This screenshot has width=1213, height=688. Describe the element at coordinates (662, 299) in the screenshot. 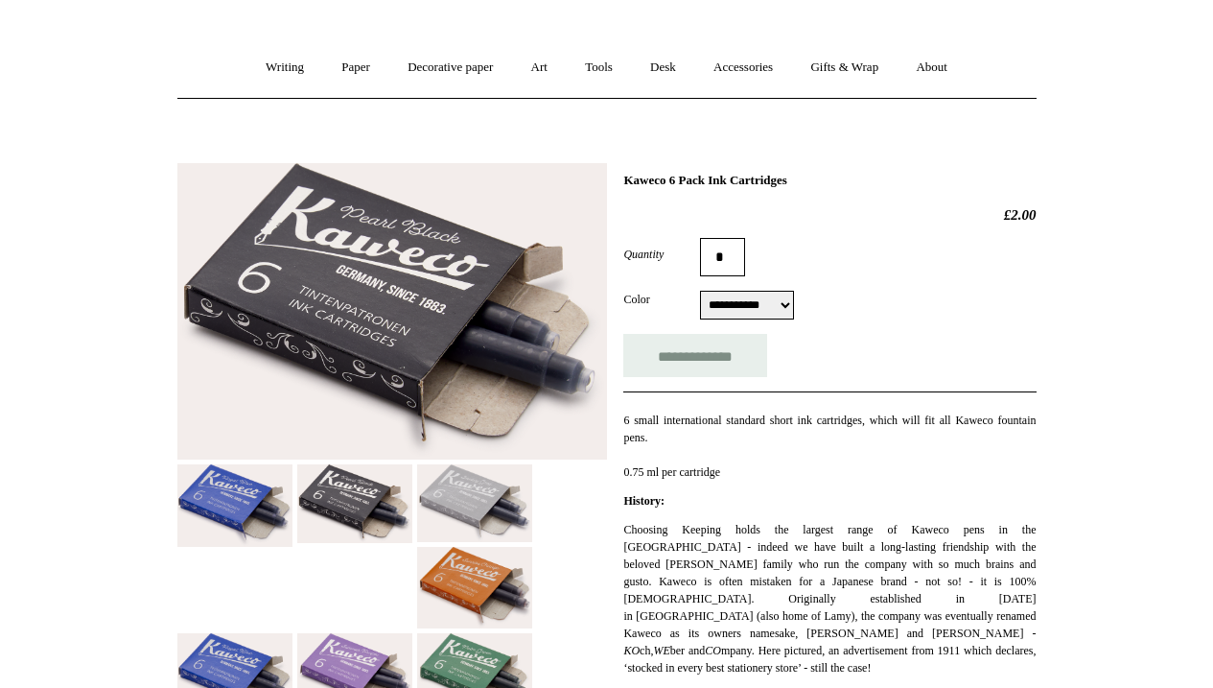

I see `label: Color` at that location.